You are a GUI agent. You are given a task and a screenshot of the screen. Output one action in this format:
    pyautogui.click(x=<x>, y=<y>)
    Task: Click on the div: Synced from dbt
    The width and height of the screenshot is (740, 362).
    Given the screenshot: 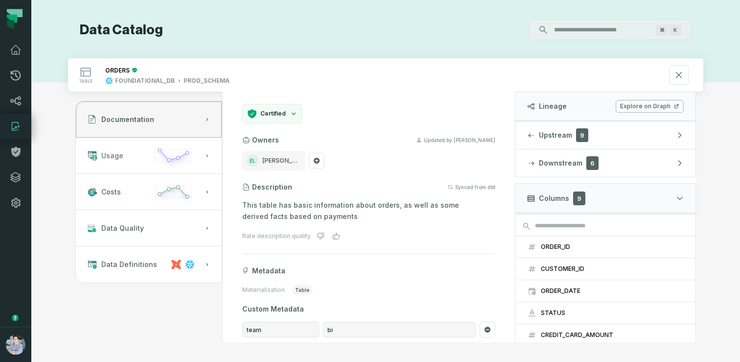 What is the action you would take?
    pyautogui.click(x=471, y=187)
    